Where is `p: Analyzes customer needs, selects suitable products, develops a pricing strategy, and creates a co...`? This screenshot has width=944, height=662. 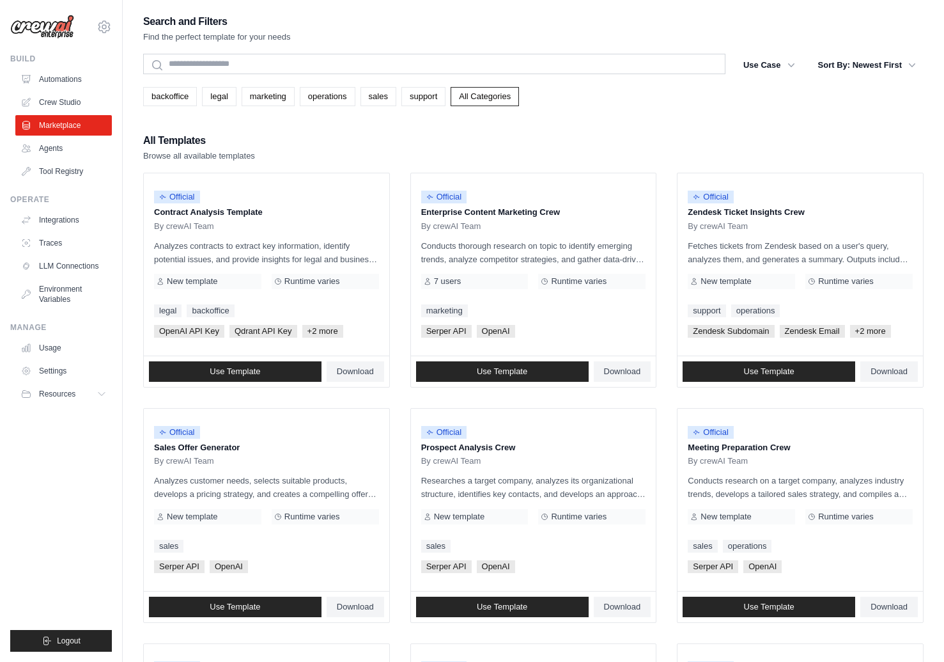
p: Analyzes customer needs, selects suitable products, develops a pricing strategy, and creates a co... is located at coordinates (267, 487).